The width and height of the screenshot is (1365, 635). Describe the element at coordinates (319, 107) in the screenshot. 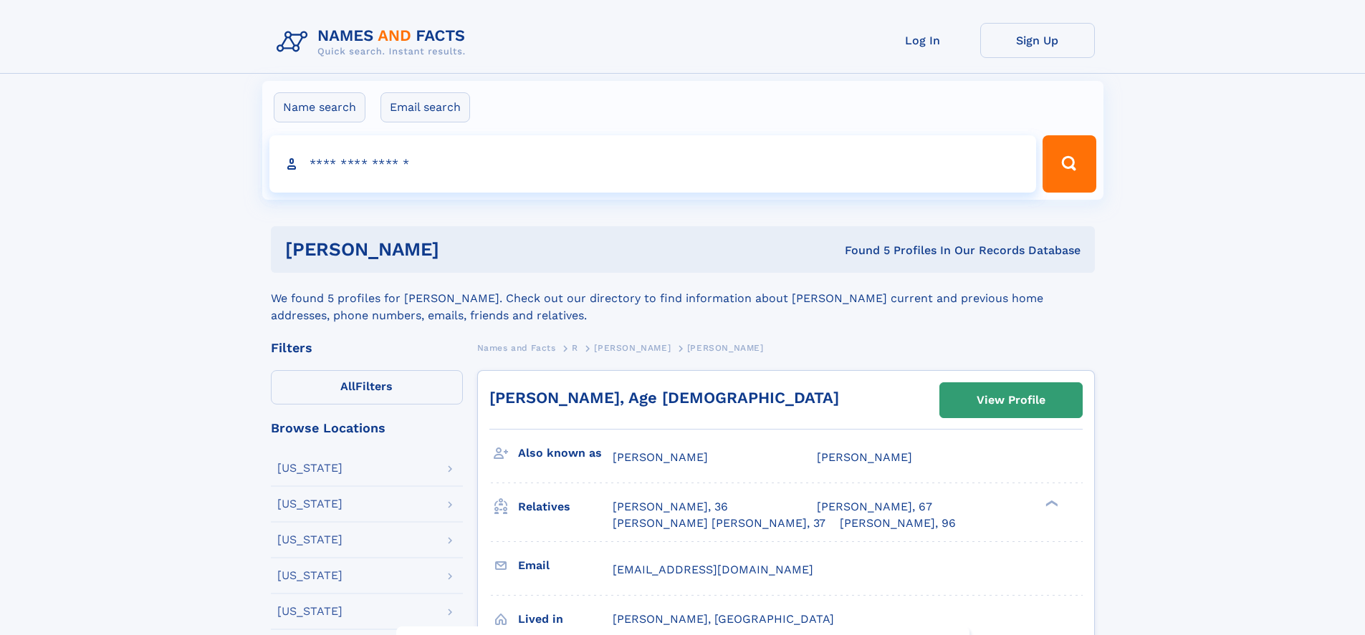

I see `label: Name search` at that location.